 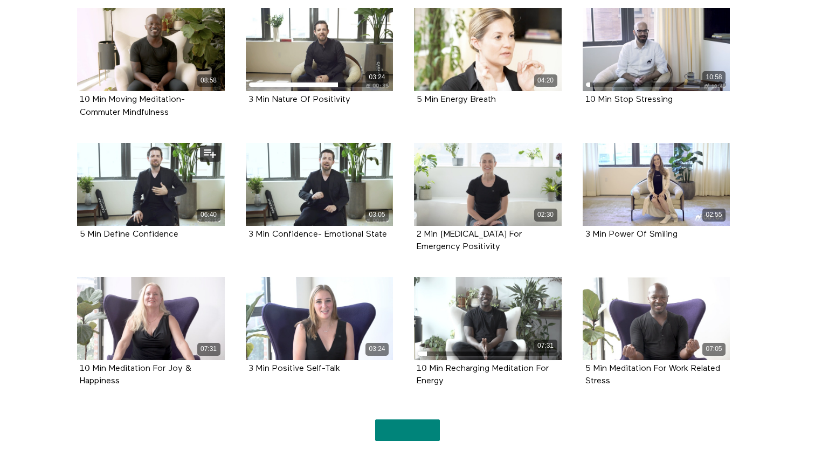 What do you see at coordinates (209, 80) in the screenshot?
I see `div: 08:58` at bounding box center [209, 80].